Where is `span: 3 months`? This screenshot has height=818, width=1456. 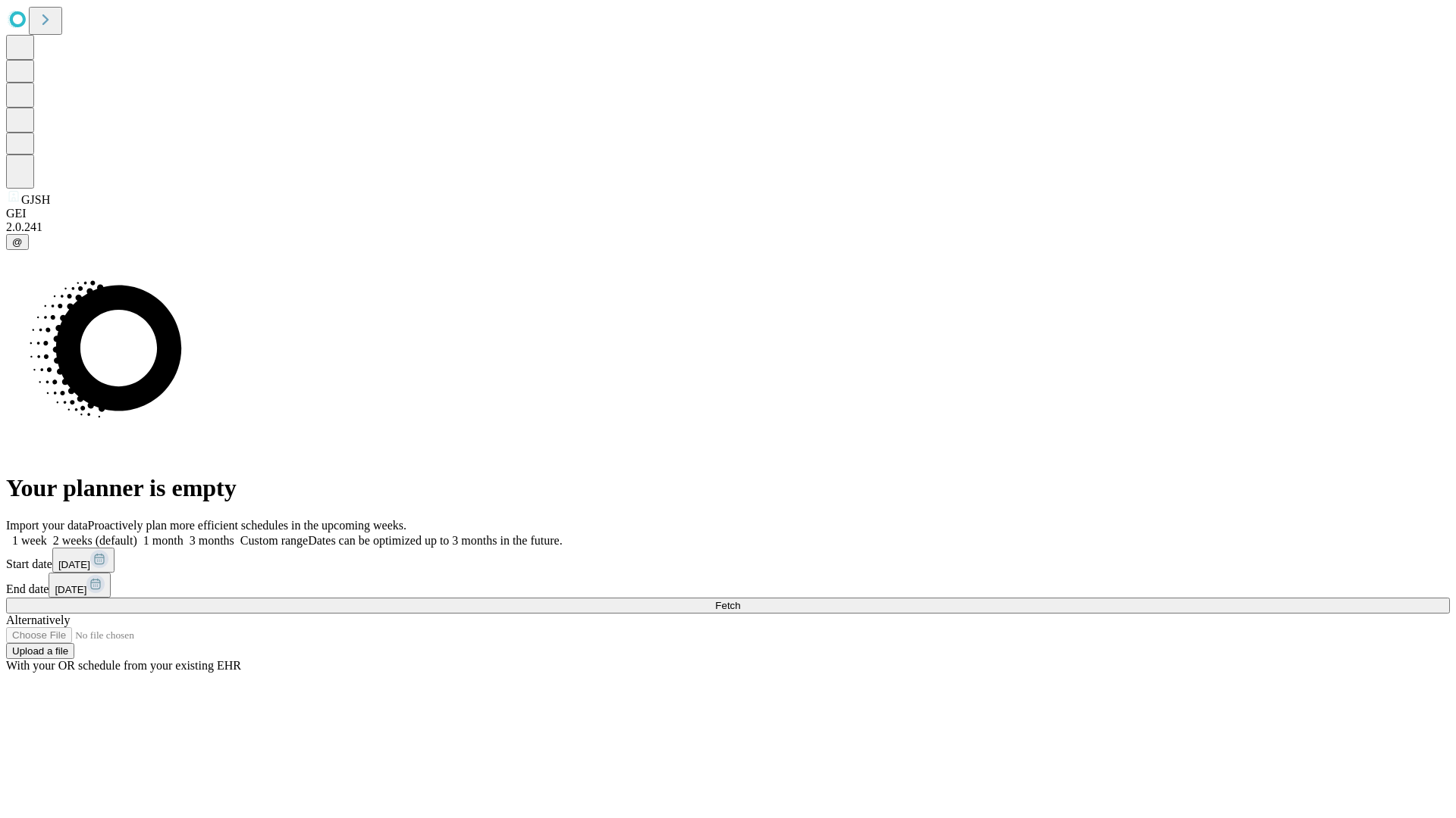
span: 3 months is located at coordinates (212, 540).